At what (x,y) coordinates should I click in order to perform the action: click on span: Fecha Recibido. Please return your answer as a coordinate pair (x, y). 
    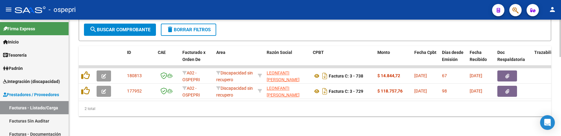
    Looking at the image, I should click on (478, 56).